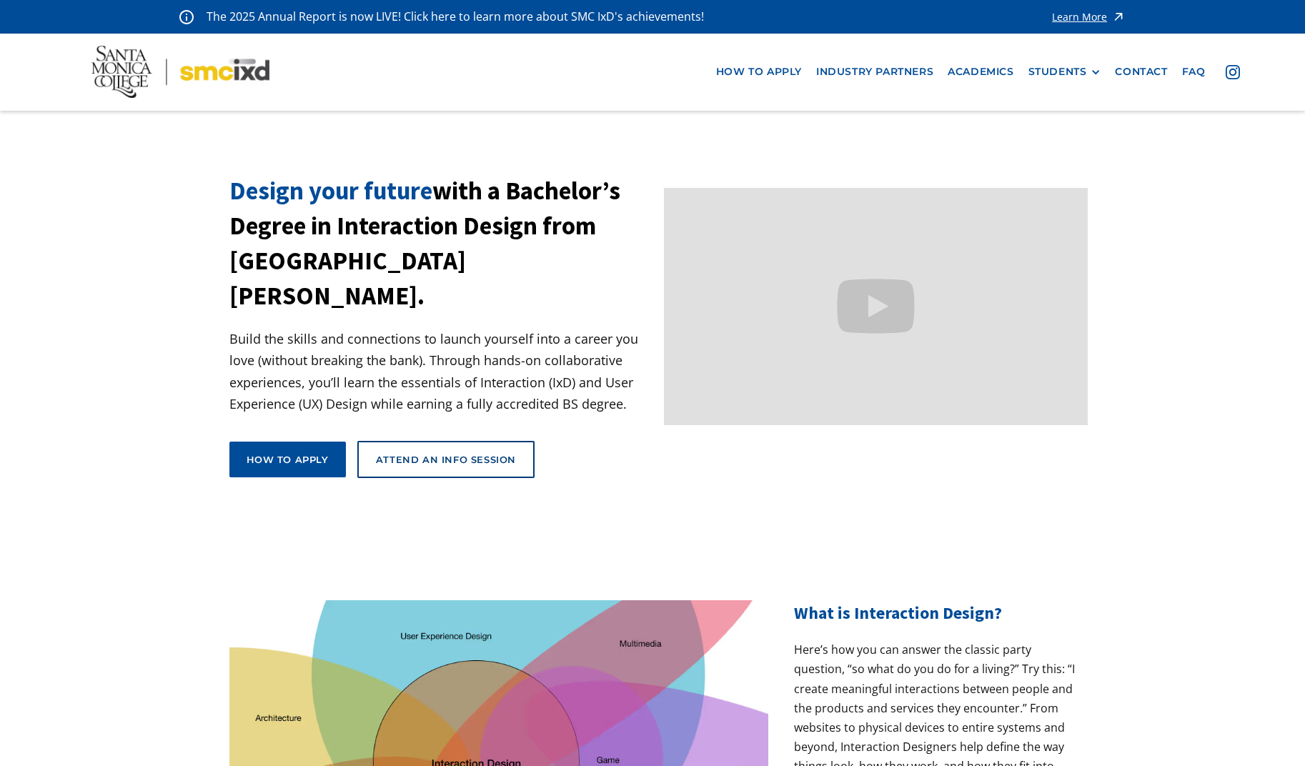  Describe the element at coordinates (1089, 16) in the screenshot. I see `a: Learn More` at that location.